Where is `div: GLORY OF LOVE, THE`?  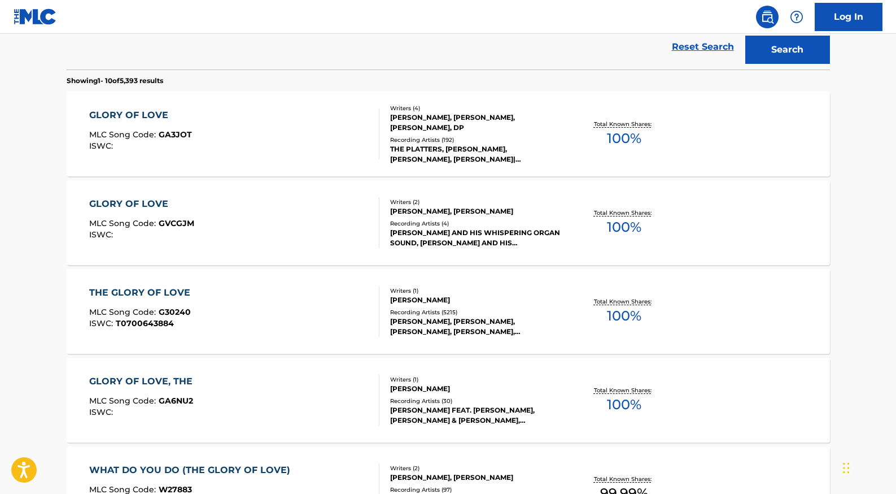
div: GLORY OF LOVE, THE is located at coordinates (143, 381).